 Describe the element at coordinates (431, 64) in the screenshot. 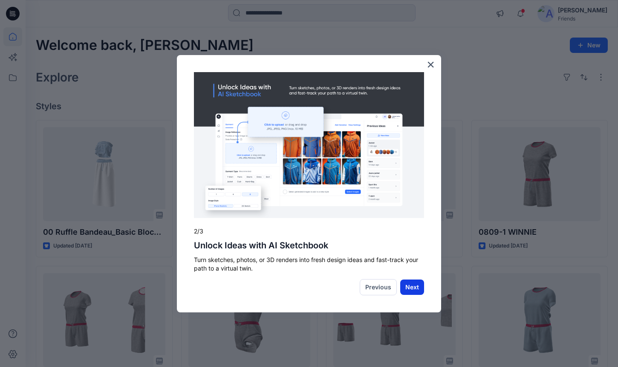

I see `button: Close` at that location.